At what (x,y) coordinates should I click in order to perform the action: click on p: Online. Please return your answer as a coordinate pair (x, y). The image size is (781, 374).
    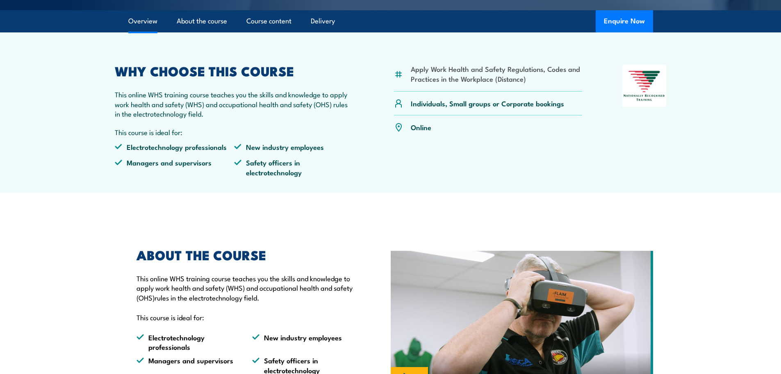
    Looking at the image, I should click on (421, 127).